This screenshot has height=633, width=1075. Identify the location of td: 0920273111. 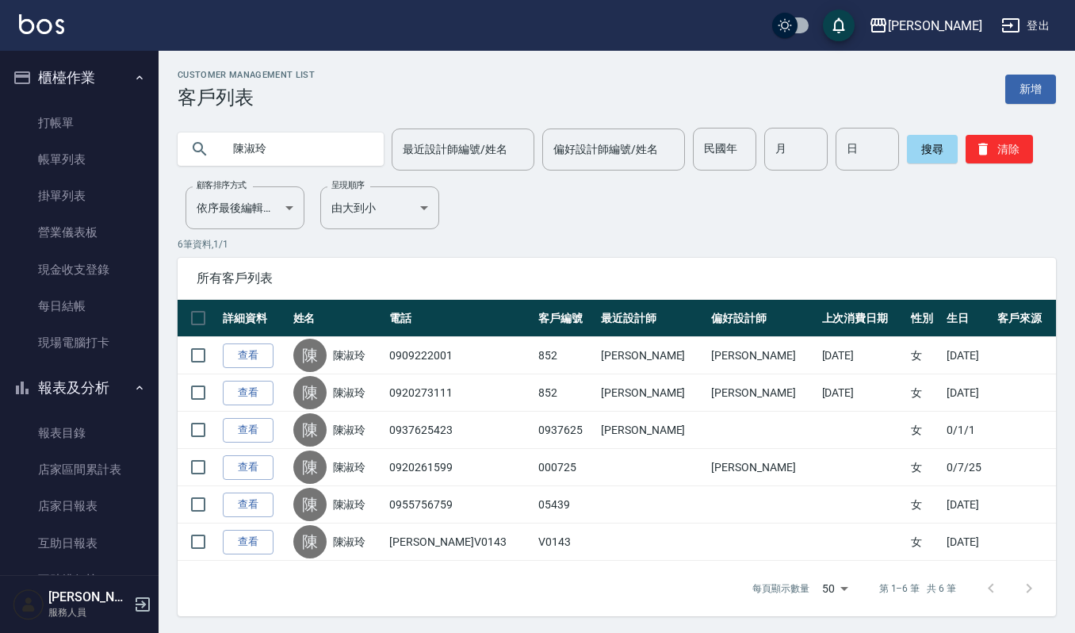
(460, 393).